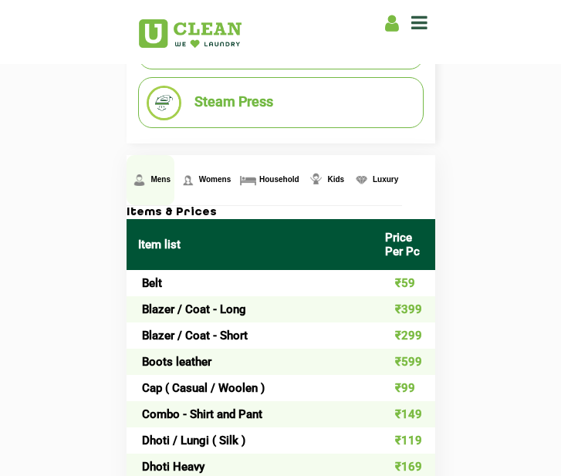 The height and width of the screenshot is (476, 561). Describe the element at coordinates (281, 213) in the screenshot. I see `h3: Items & Prices` at that location.